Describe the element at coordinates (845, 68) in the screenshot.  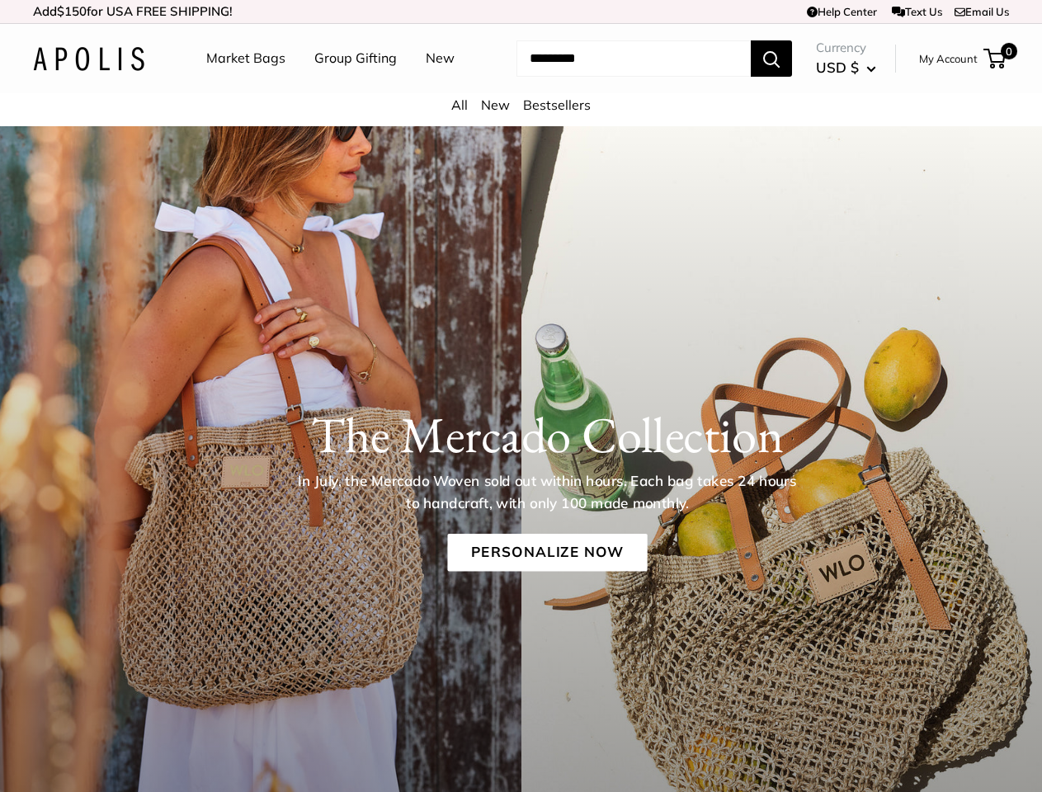
I see `button: USD $` at that location.